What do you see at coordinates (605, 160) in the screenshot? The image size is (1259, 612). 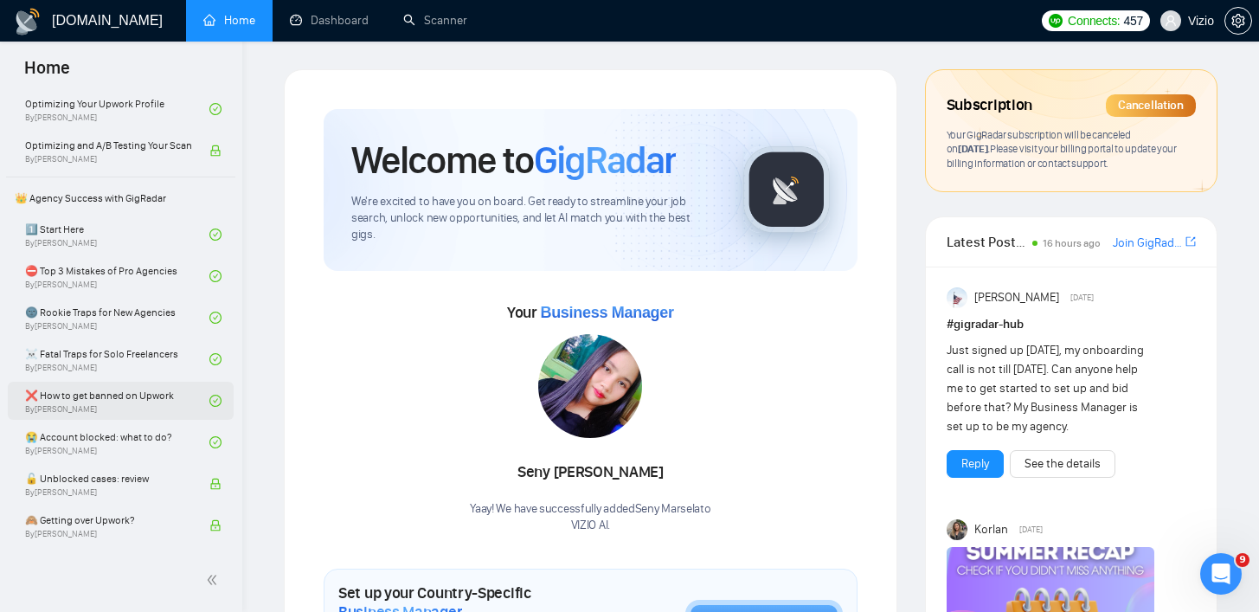 I see `span: GigRadar` at bounding box center [605, 160].